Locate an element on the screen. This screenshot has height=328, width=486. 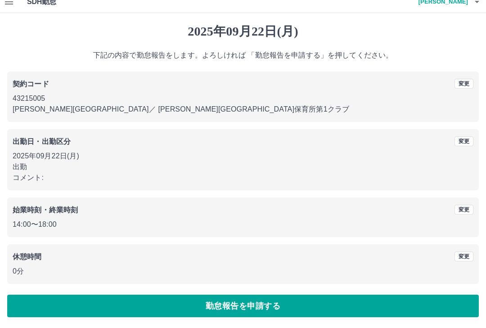
p: コメント: is located at coordinates (243, 178).